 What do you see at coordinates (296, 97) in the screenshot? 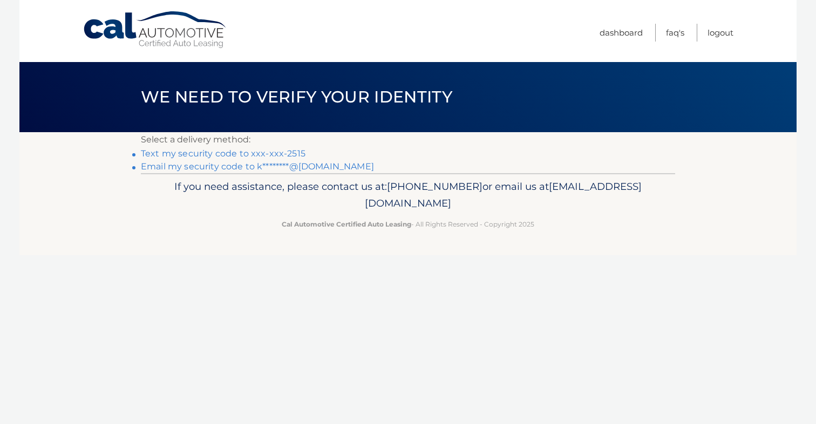
I see `span: We need to verify your identity` at bounding box center [296, 97].